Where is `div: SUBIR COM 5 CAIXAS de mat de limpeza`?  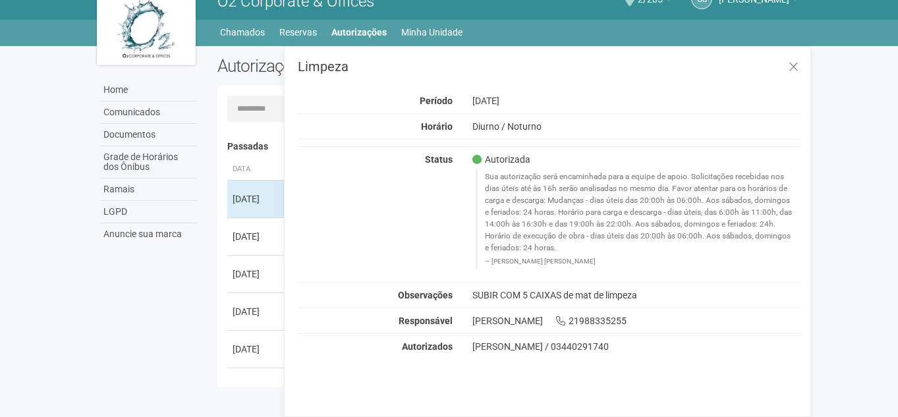
div: SUBIR COM 5 CAIXAS de mat de limpeza is located at coordinates (636, 295).